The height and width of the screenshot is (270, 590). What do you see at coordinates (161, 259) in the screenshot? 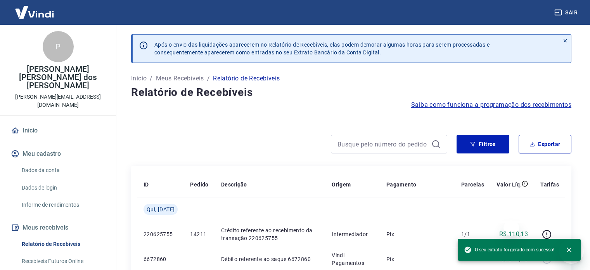
I see `p: 6672860` at bounding box center [161, 259].